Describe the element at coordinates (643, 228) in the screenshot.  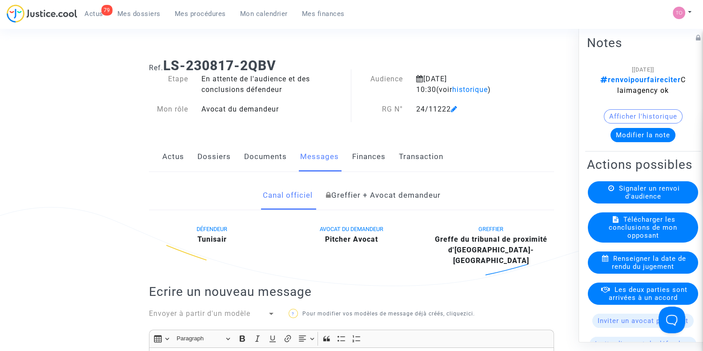
I see `span: Télécharger les conclusions de mon opposant` at that location.